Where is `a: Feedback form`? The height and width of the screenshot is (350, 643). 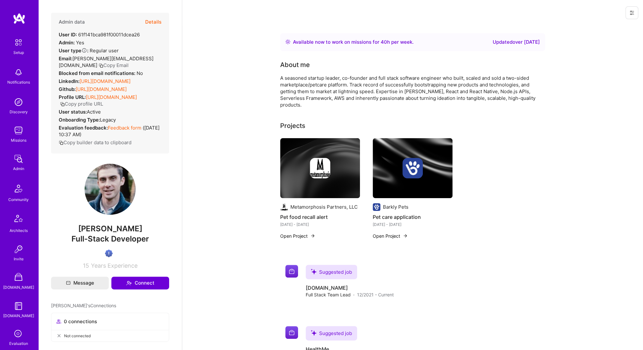 a: Feedback form is located at coordinates (124, 128).